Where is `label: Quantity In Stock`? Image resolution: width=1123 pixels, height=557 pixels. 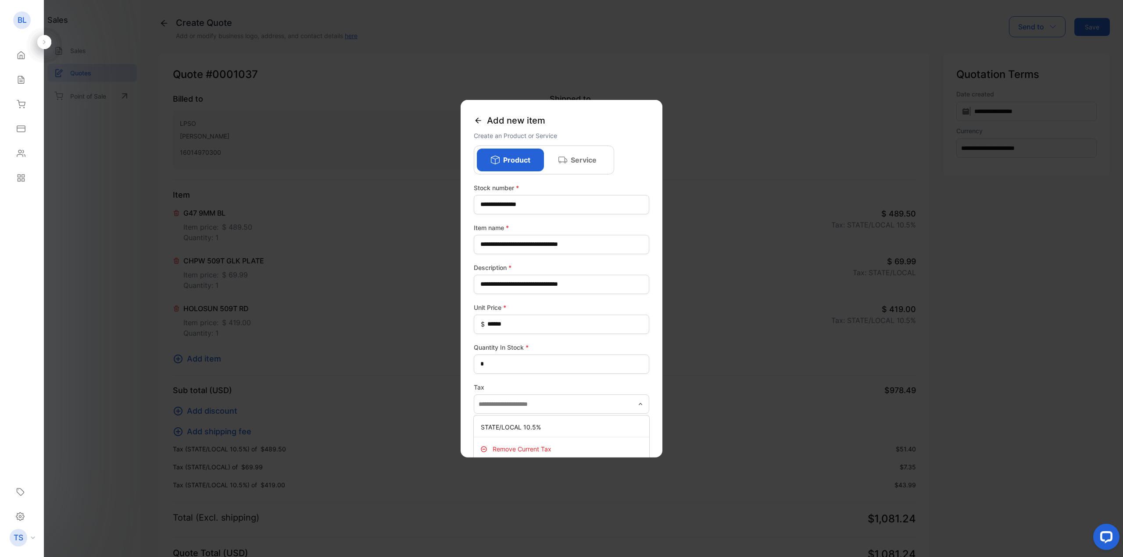
label: Quantity In Stock is located at coordinates (561, 347).